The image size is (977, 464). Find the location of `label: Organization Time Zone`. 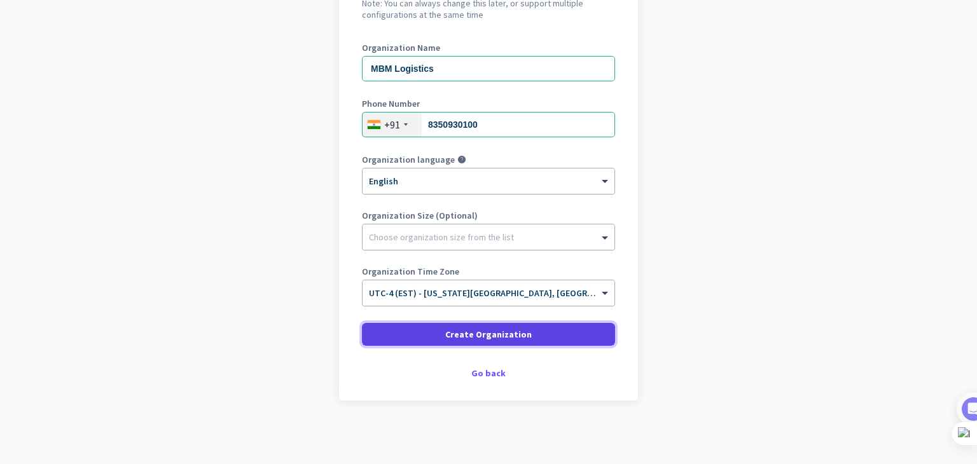

label: Organization Time Zone is located at coordinates (489, 272).